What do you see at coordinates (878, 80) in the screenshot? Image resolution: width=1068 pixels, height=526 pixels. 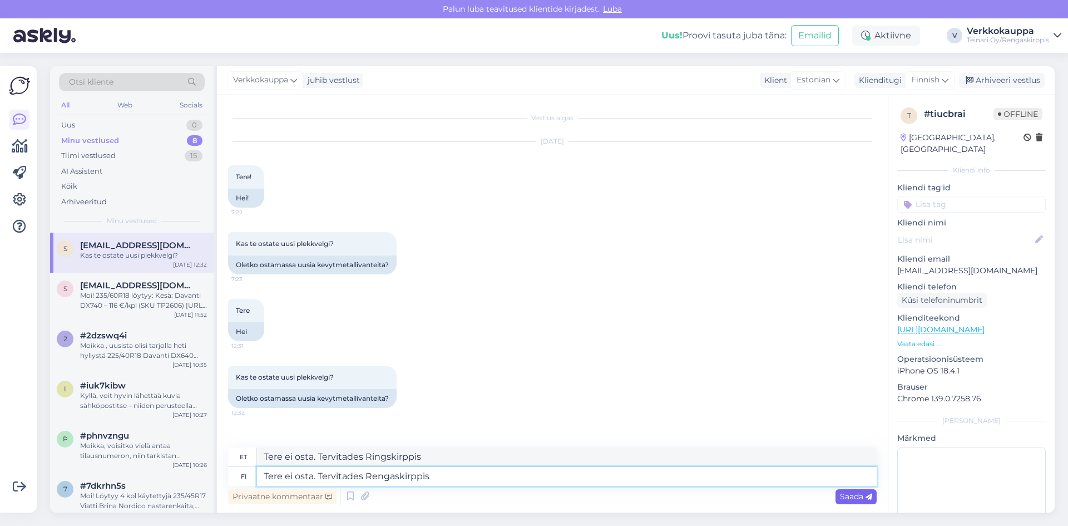 I see `div: Klienditugi` at bounding box center [878, 80].